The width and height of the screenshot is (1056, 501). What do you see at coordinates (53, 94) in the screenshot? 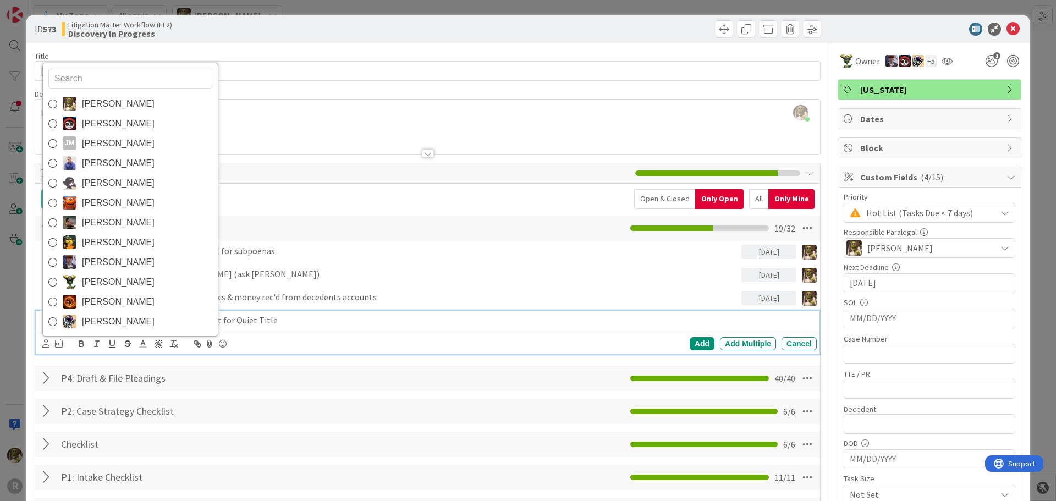
I see `span: Description` at bounding box center [53, 94].